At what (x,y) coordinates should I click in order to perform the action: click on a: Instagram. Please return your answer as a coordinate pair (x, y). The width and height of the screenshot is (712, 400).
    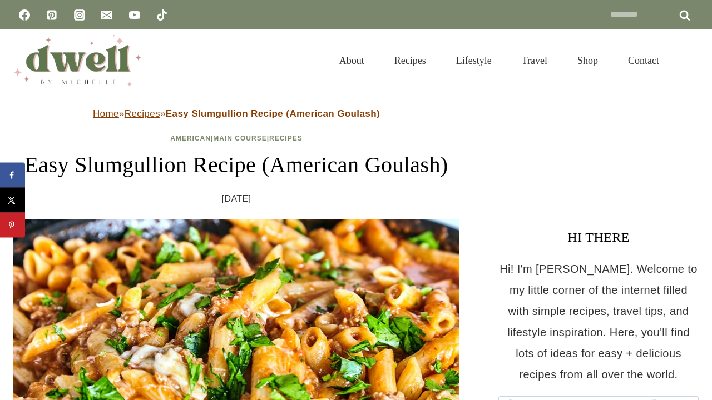
    Looking at the image, I should click on (80, 15).